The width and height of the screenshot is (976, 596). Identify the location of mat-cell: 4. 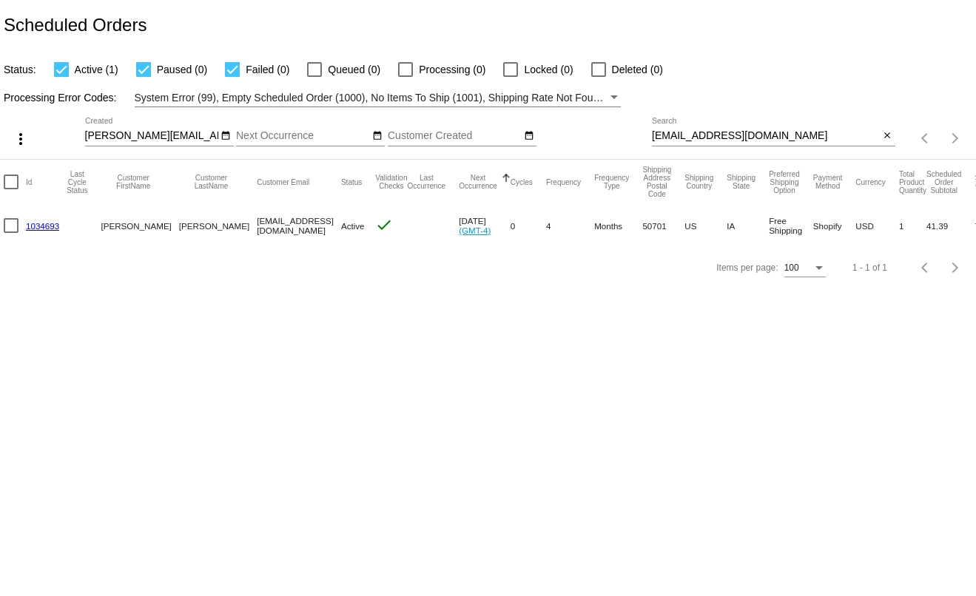
(570, 226).